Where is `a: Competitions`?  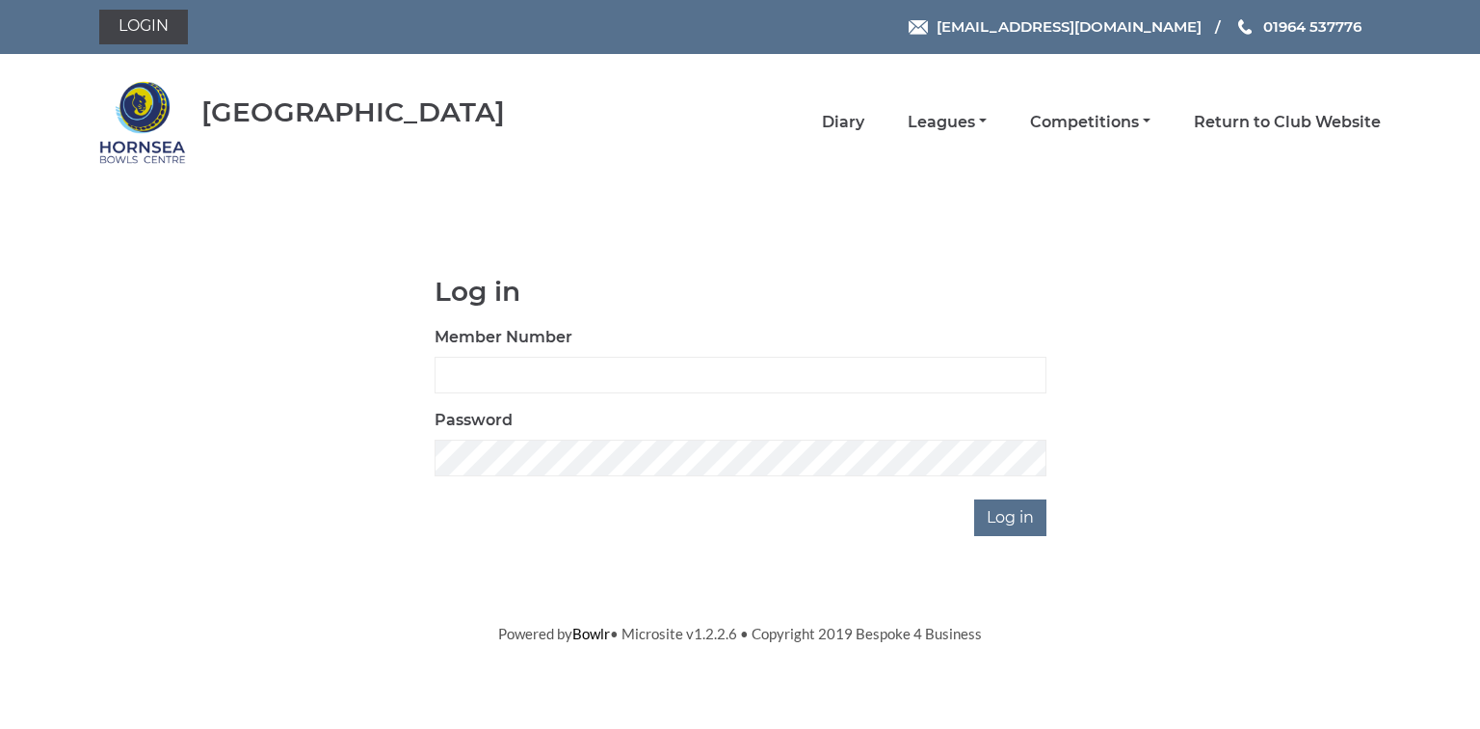 a: Competitions is located at coordinates (1090, 122).